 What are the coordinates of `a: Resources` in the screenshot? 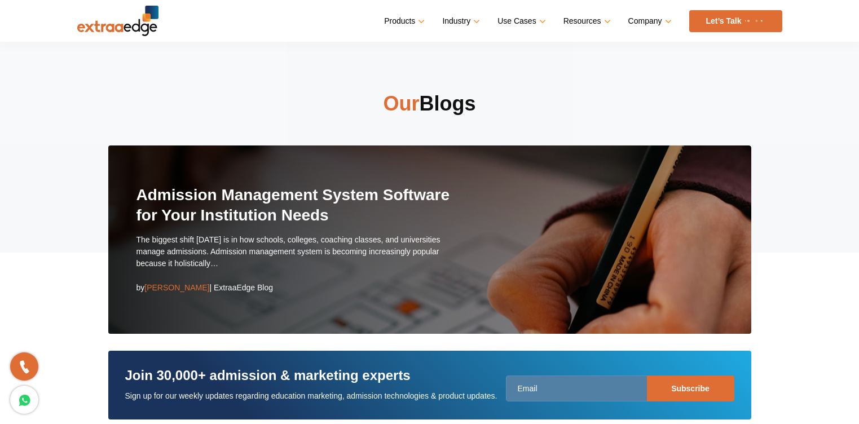 It's located at (586, 21).